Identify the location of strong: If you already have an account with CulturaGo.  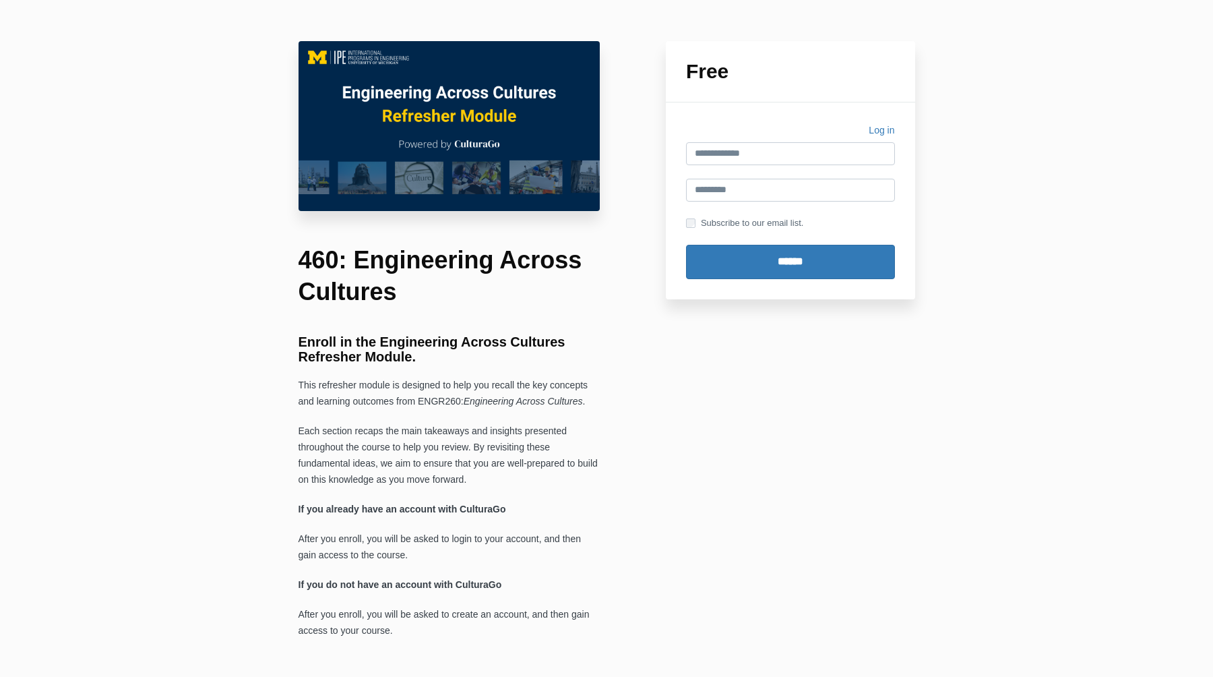
(402, 509).